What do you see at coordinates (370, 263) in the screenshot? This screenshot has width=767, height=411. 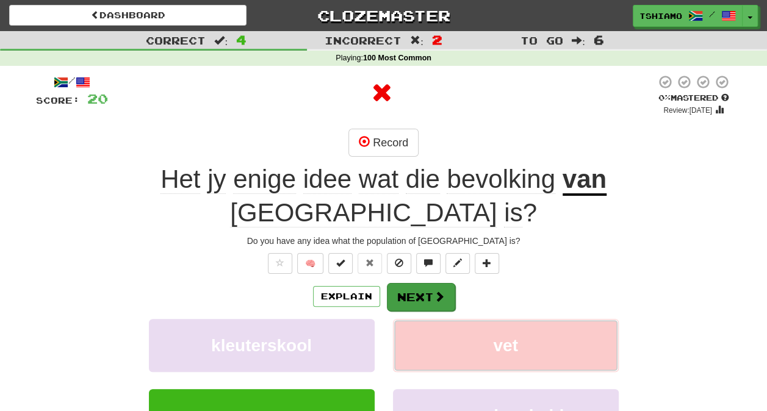 I see `button: Reset to 0% Mastered (alt+r)` at bounding box center [370, 263].